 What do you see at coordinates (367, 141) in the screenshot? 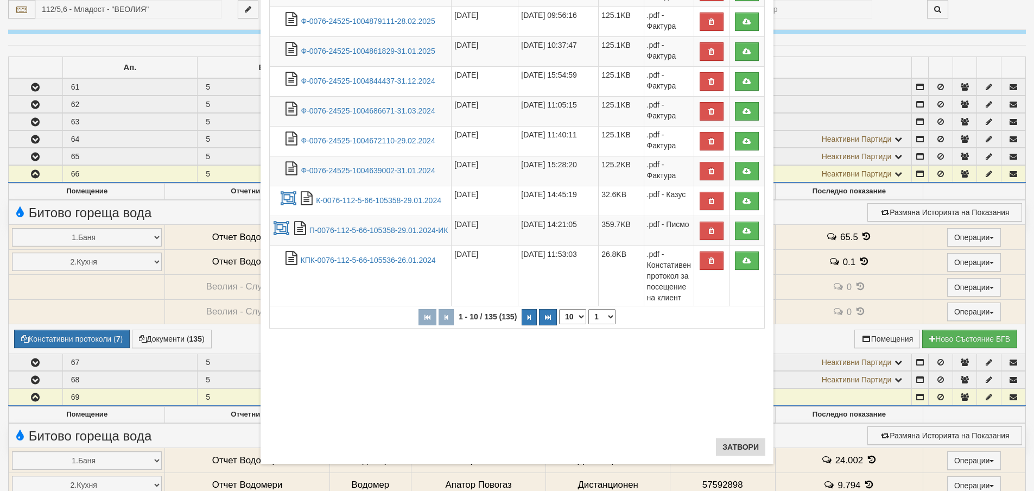
I see `a: Ф-0076-24525-1004672110-29.02.2024` at bounding box center [367, 141].